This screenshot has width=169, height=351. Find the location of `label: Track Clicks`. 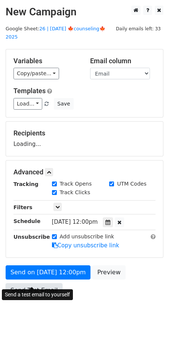

label: Track Clicks is located at coordinates (75, 192).